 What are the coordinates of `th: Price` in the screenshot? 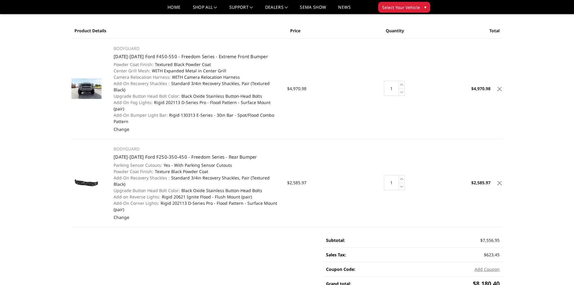 It's located at (323, 31).